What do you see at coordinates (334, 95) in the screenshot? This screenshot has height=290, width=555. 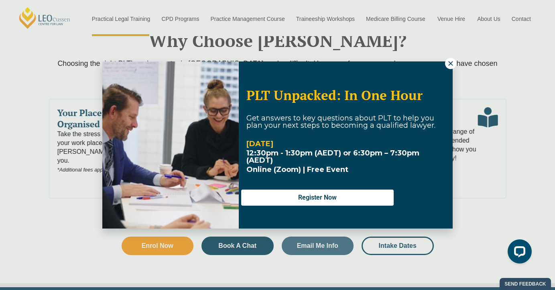 I see `span: PLT Unpacked: In One Hour` at bounding box center [334, 95].